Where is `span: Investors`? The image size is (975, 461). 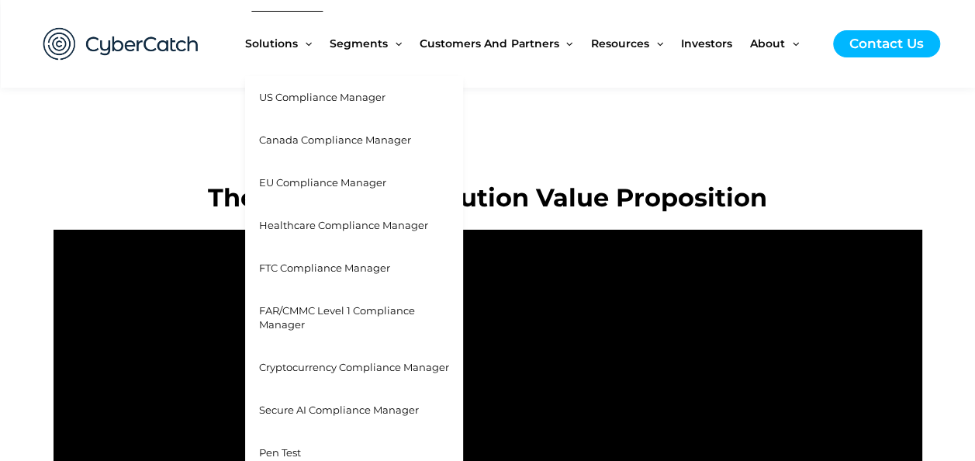
span: Investors is located at coordinates (707, 43).